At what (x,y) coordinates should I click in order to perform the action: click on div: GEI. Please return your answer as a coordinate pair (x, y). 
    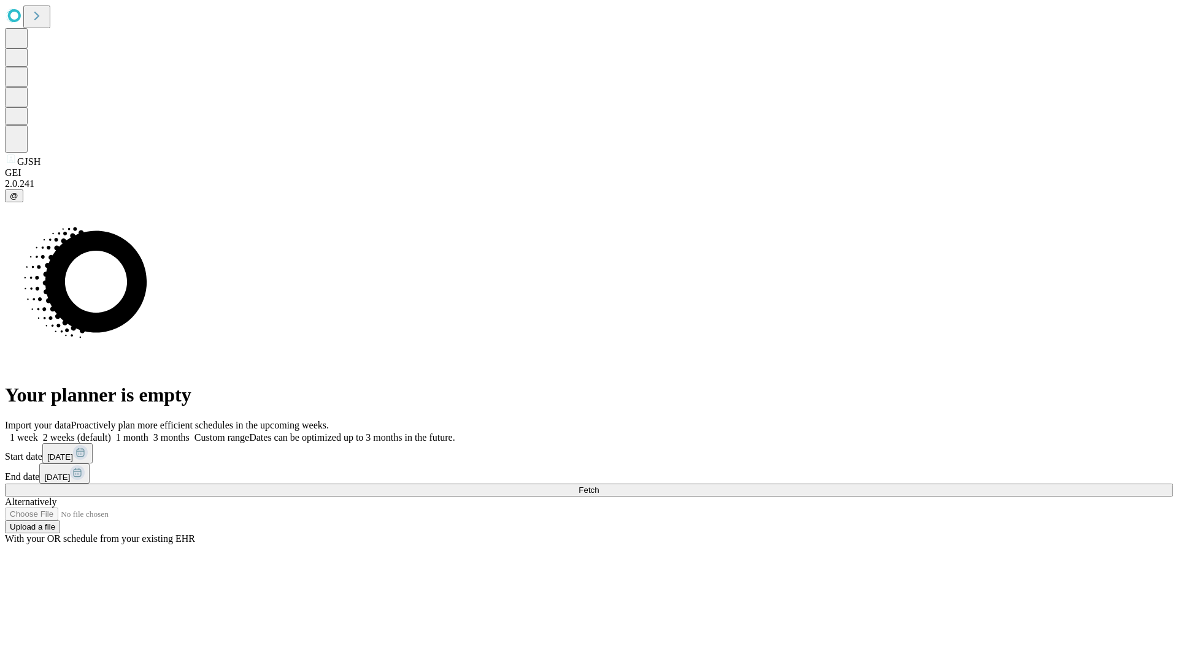
    Looking at the image, I should click on (589, 173).